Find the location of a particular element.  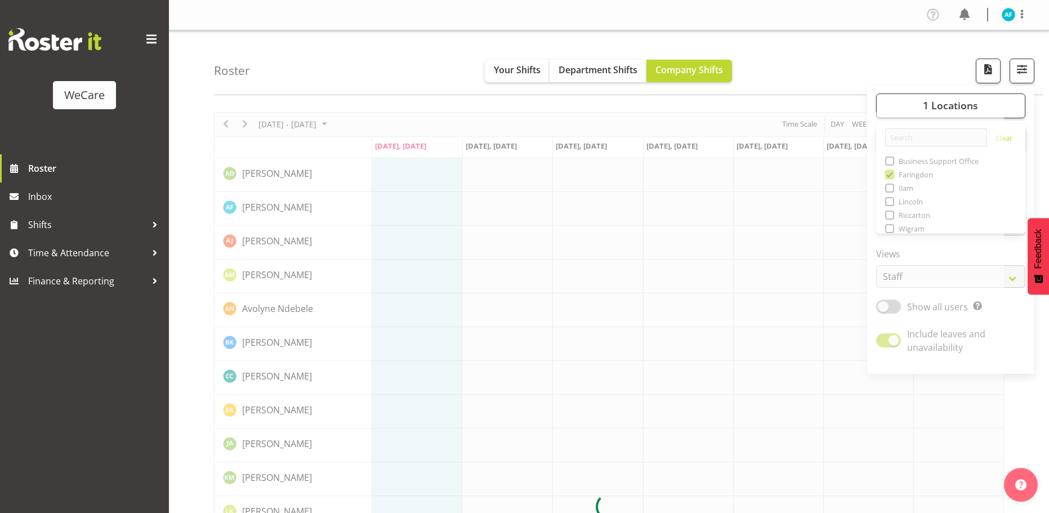

span: Your Shifts is located at coordinates (517, 70).